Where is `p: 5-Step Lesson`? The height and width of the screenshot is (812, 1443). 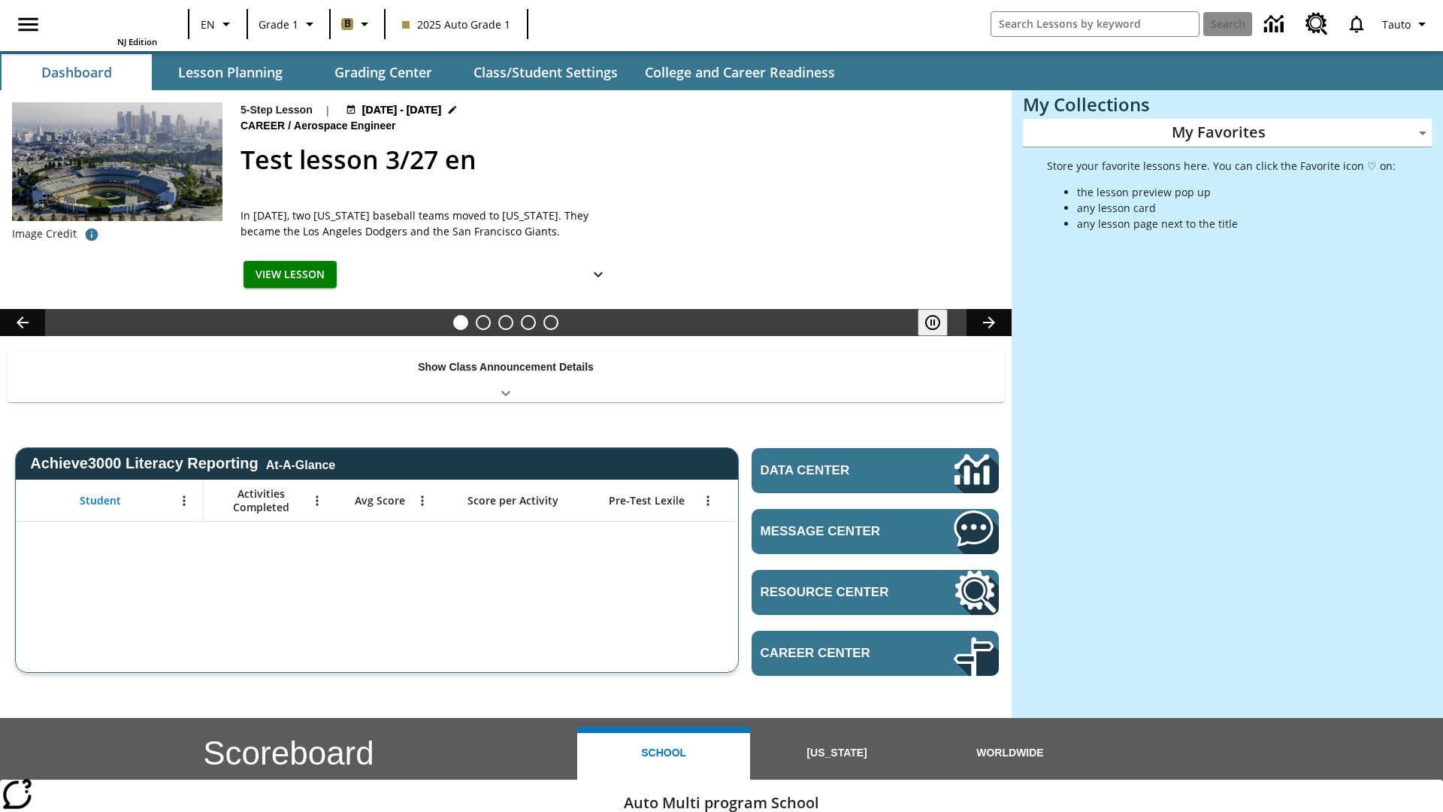
p: 5-Step Lesson is located at coordinates (277, 110).